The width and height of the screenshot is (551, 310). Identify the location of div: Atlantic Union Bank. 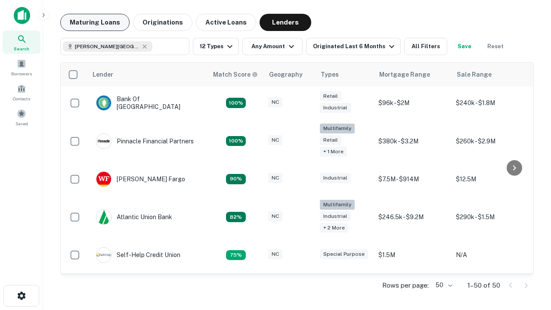
(134, 217).